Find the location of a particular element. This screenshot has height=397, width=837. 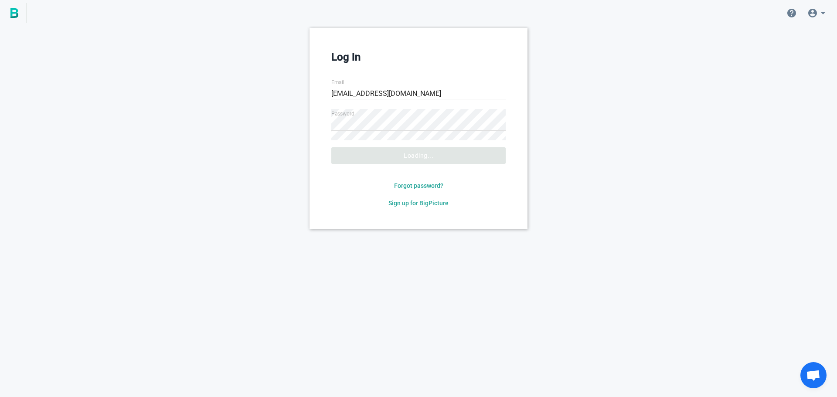

h3: Log In is located at coordinates (418, 57).